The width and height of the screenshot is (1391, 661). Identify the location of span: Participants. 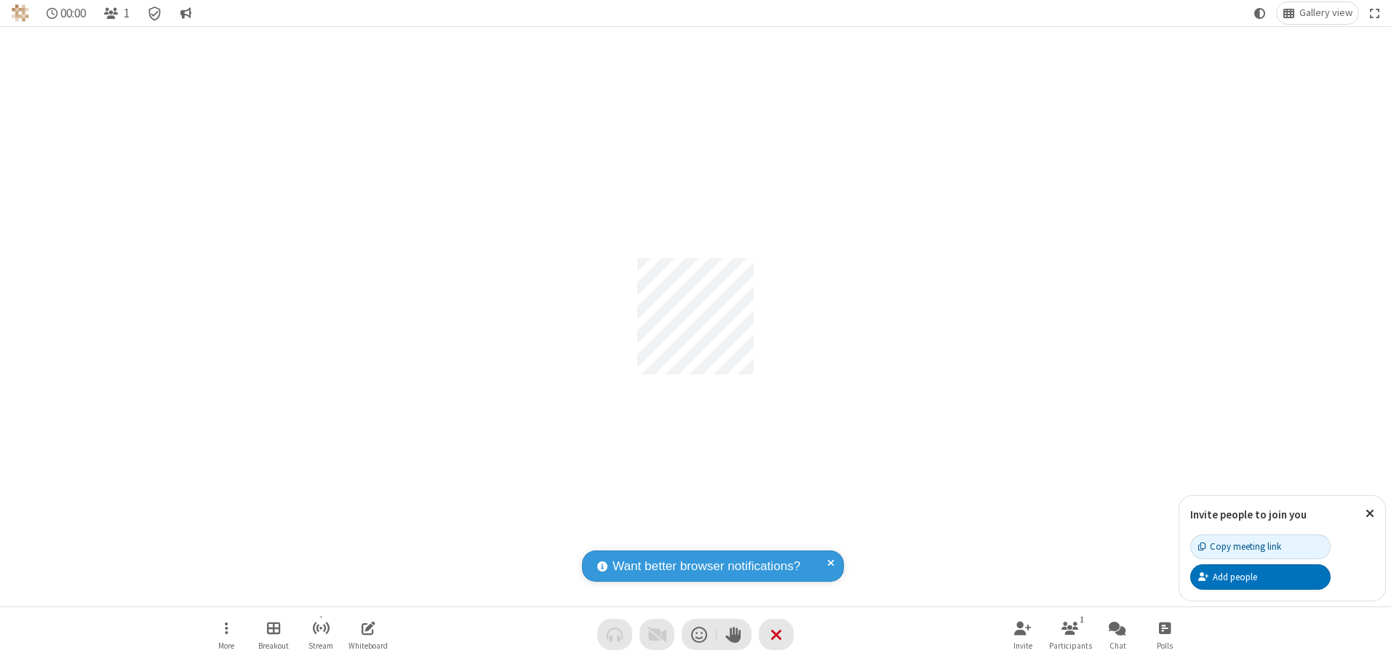
(1070, 646).